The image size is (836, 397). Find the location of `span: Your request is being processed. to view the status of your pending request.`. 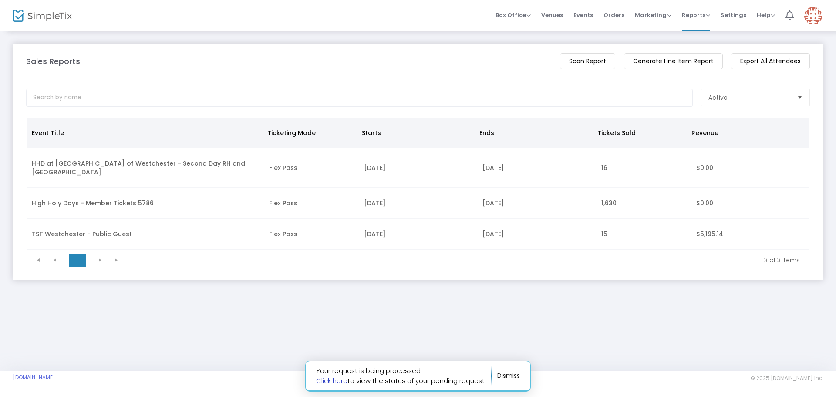

span: Your request is being processed. to view the status of your pending request. is located at coordinates (404, 375).